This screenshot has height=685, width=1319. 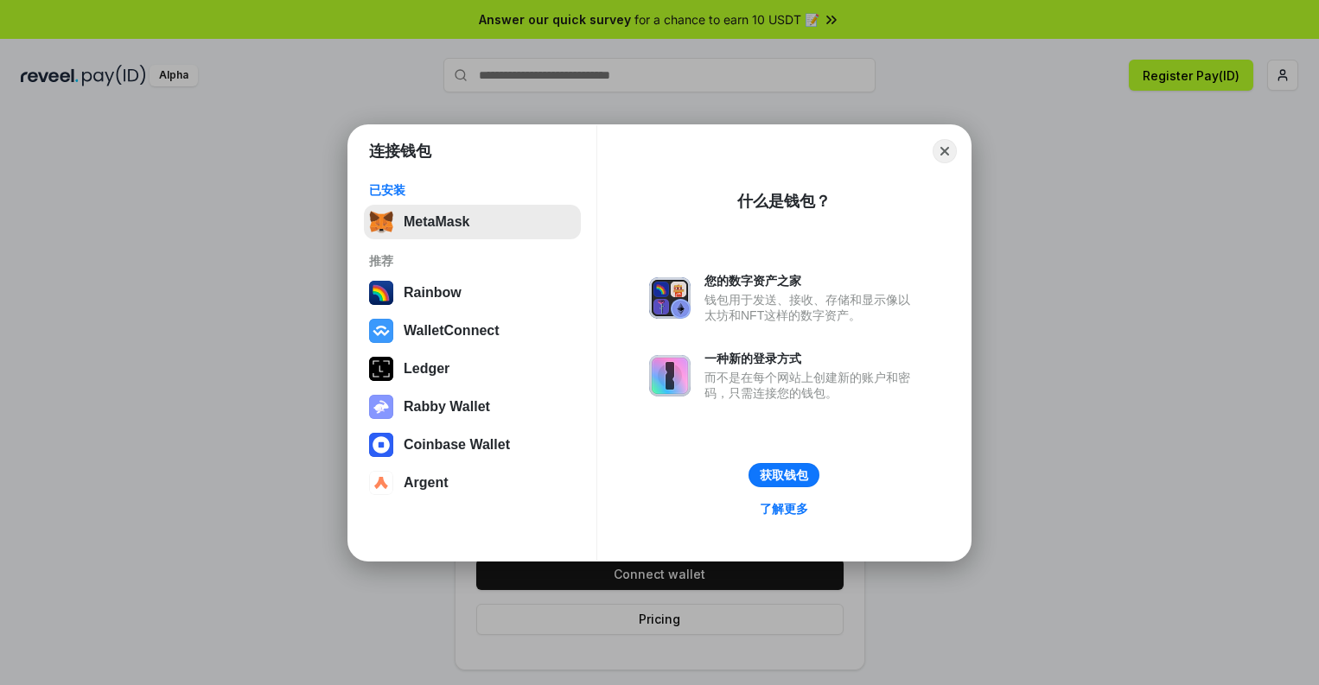 I want to click on div: Ledger, so click(x=426, y=369).